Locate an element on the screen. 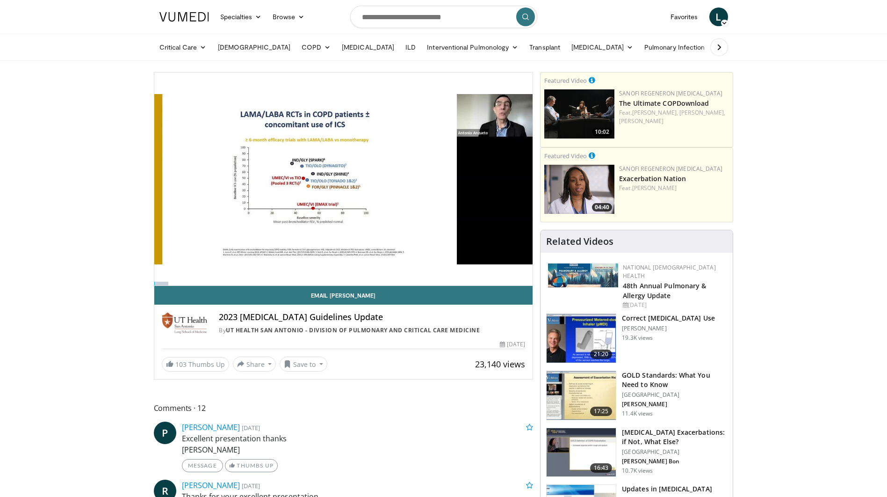 The height and width of the screenshot is (497, 887). a: Critical Care is located at coordinates (183, 47).